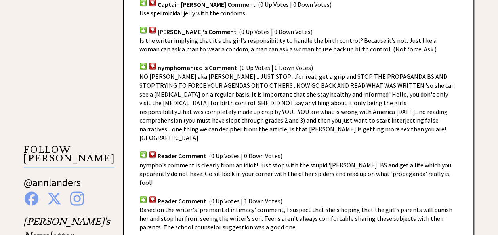  Describe the element at coordinates (197, 68) in the screenshot. I see `span: nymphomaniac 's Comment` at that location.